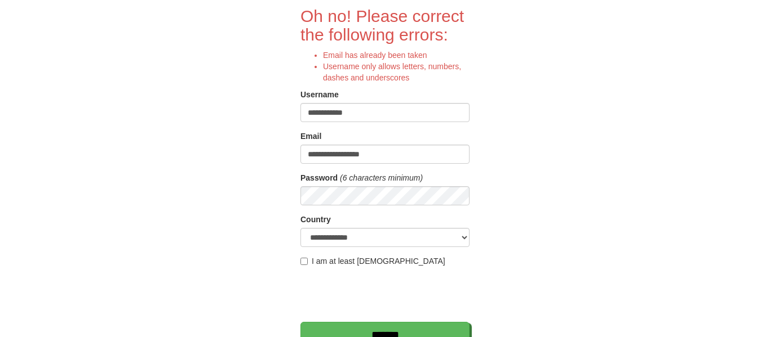  I want to click on label: Country, so click(315, 220).